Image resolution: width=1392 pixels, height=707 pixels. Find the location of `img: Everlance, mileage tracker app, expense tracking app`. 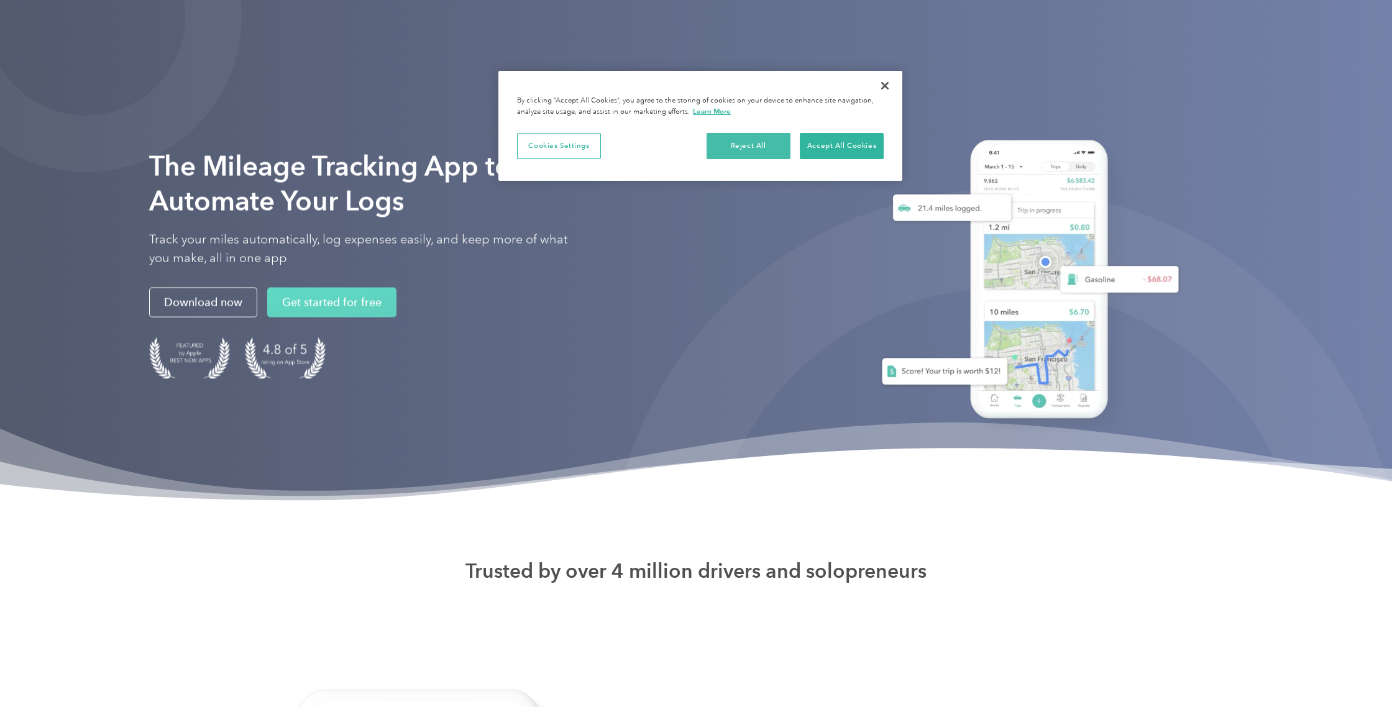

img: Everlance, mileage tracker app, expense tracking app is located at coordinates (1025, 282).